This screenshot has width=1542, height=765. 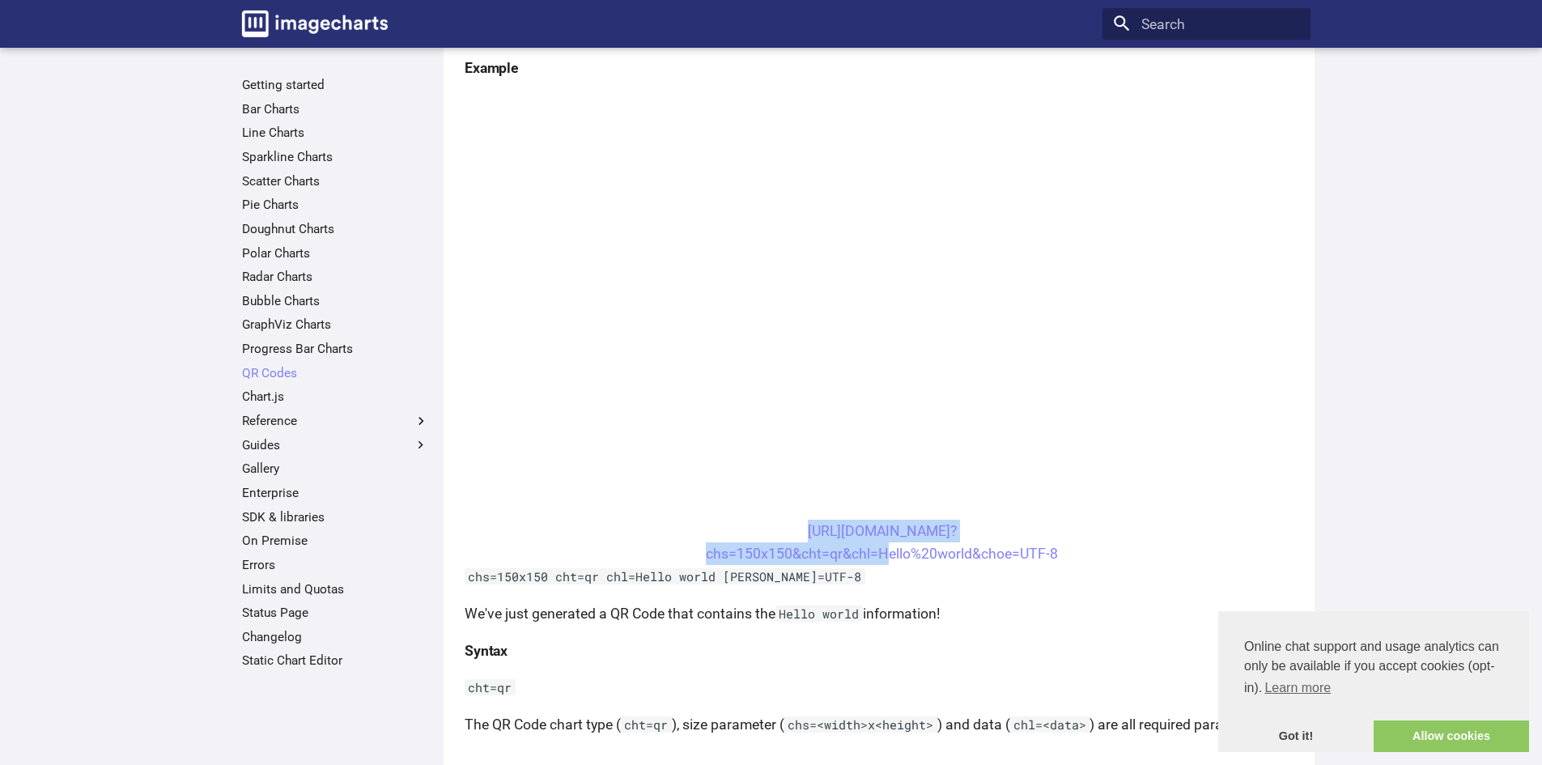 I want to click on code: Hello world, so click(x=819, y=613).